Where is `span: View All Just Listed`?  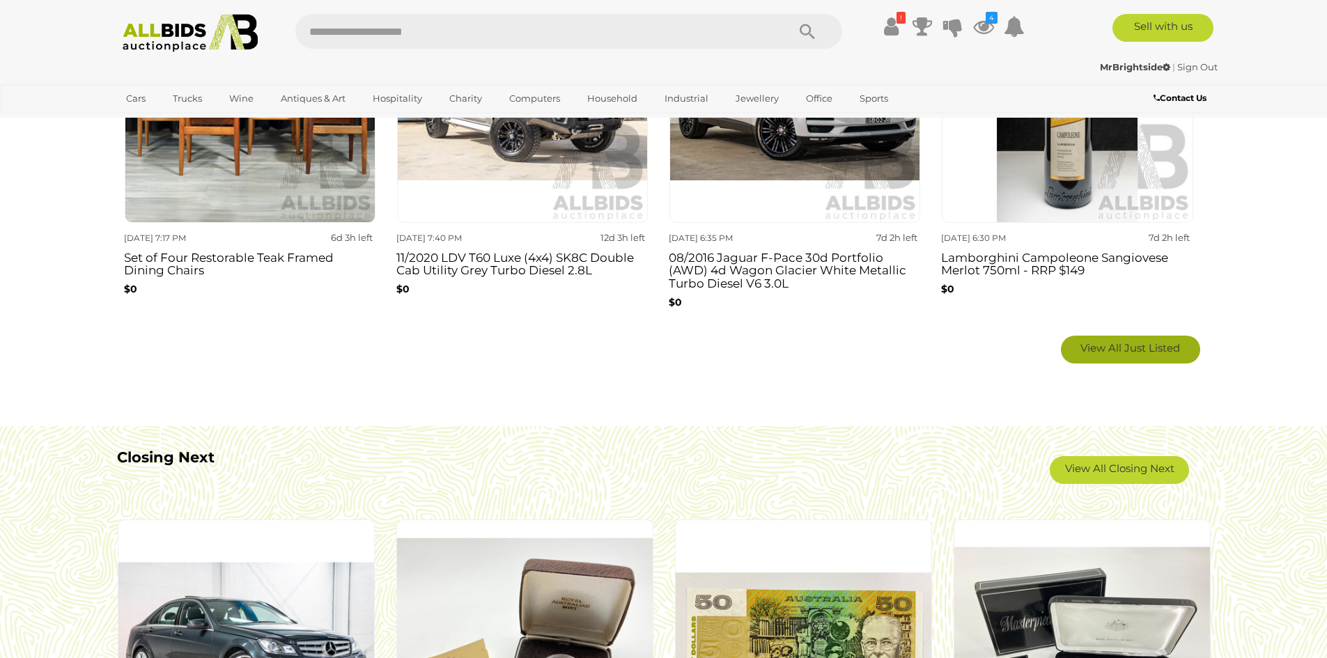 span: View All Just Listed is located at coordinates (1130, 348).